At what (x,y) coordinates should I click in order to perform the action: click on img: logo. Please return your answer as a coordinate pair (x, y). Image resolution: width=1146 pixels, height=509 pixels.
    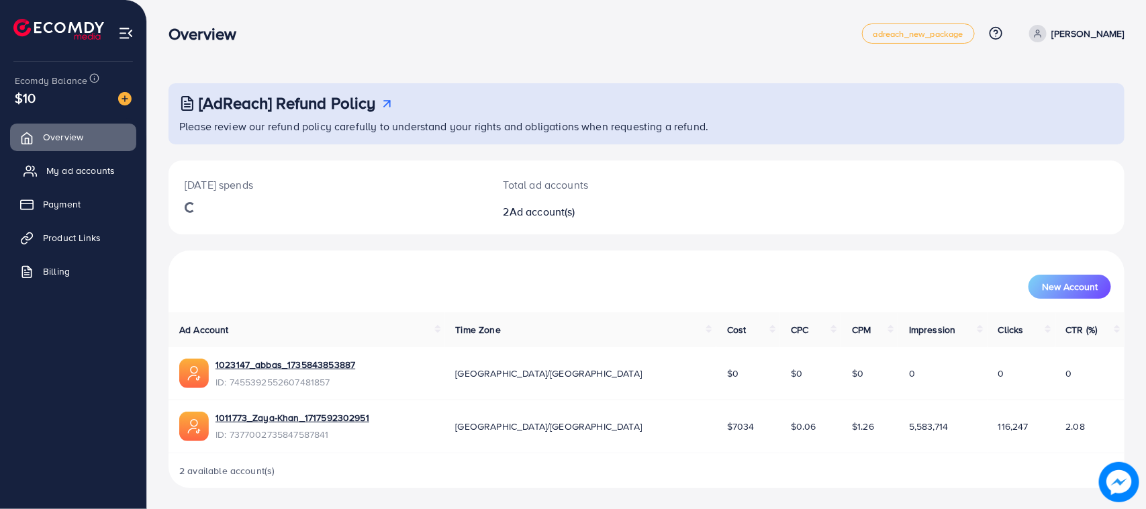
    Looking at the image, I should click on (58, 29).